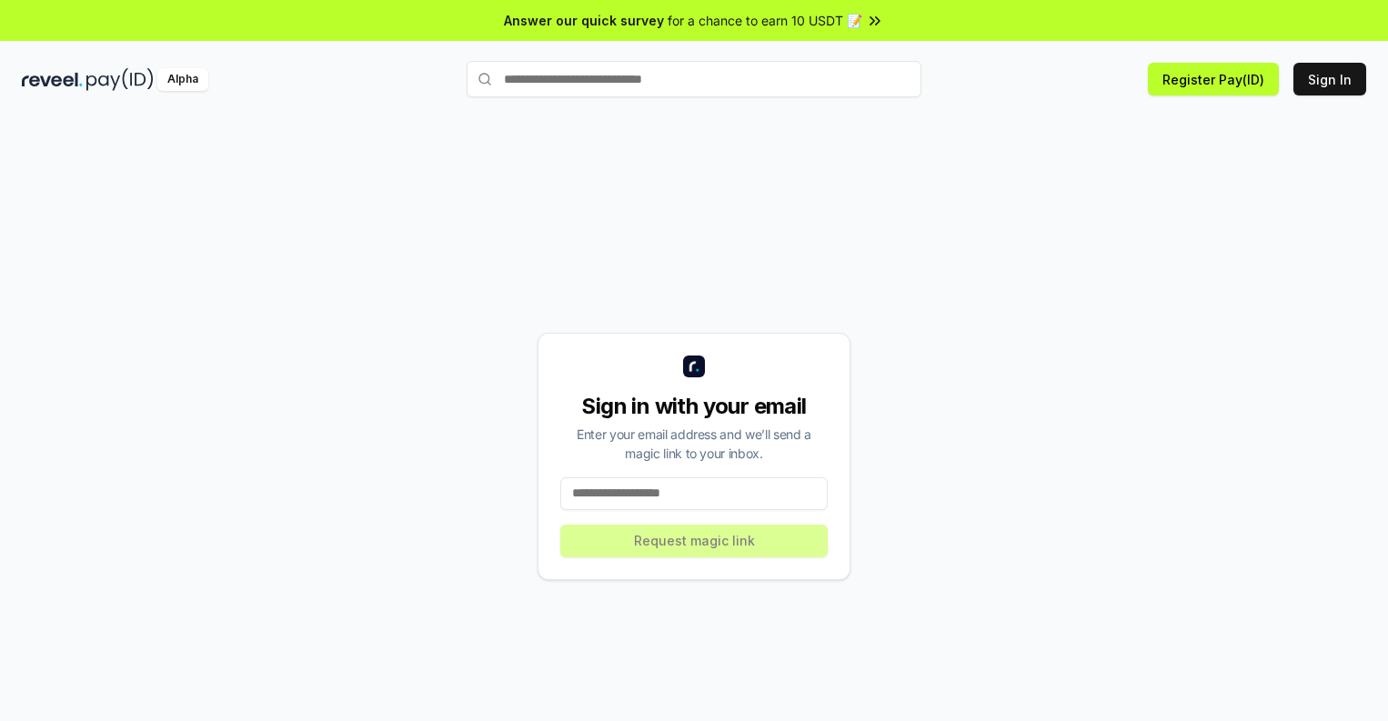  What do you see at coordinates (694, 444) in the screenshot?
I see `div: Enter your email address and we’ll send a magic link to your inbox.` at bounding box center [694, 444].